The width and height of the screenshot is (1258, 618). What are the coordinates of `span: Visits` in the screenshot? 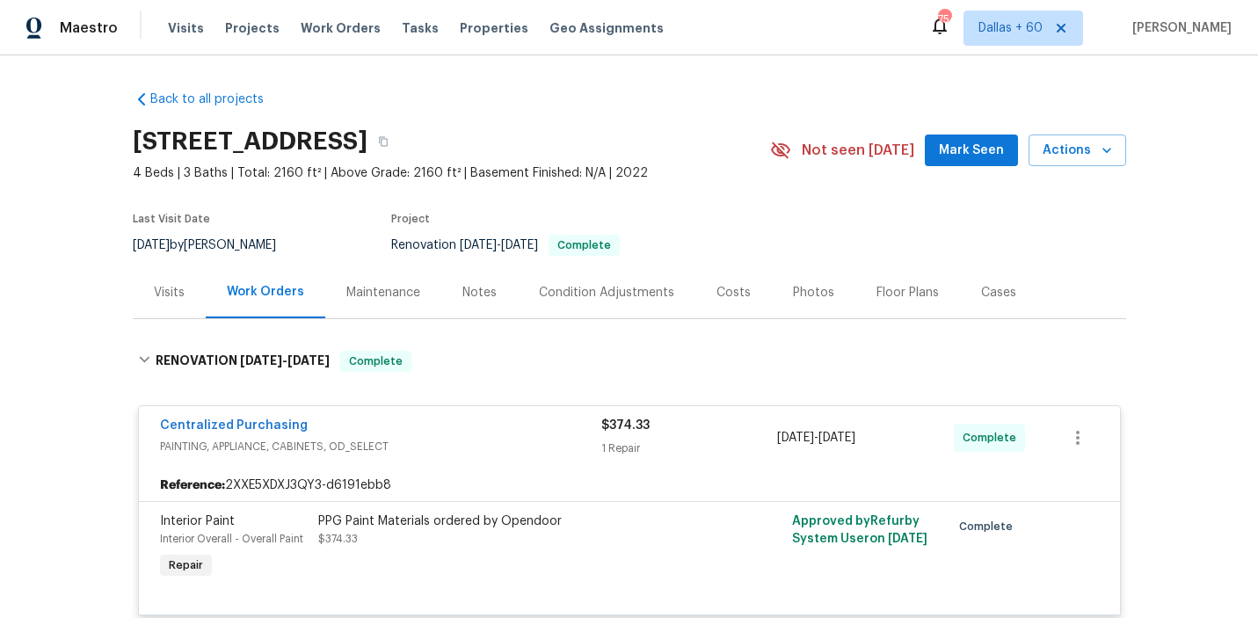 It's located at (185, 28).